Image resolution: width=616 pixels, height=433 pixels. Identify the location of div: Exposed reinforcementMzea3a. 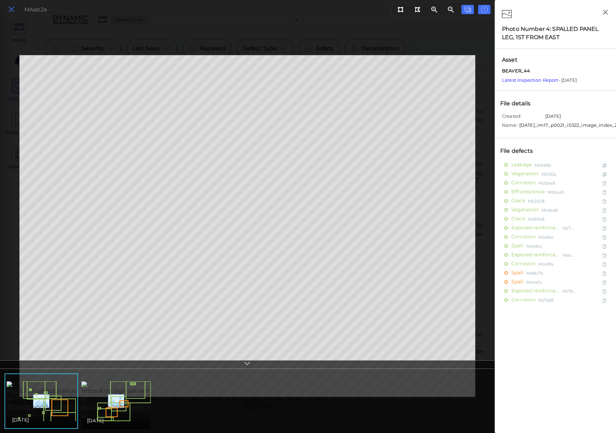
(555, 255).